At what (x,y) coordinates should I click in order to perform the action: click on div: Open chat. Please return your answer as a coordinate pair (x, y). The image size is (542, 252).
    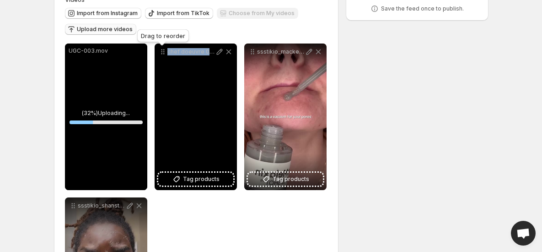
    Looking at the image, I should click on (524, 233).